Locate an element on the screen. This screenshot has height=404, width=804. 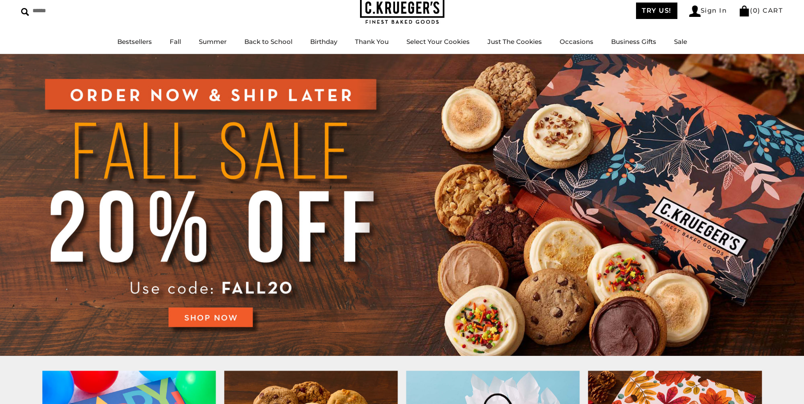
a: Business Gifts is located at coordinates (634, 41).